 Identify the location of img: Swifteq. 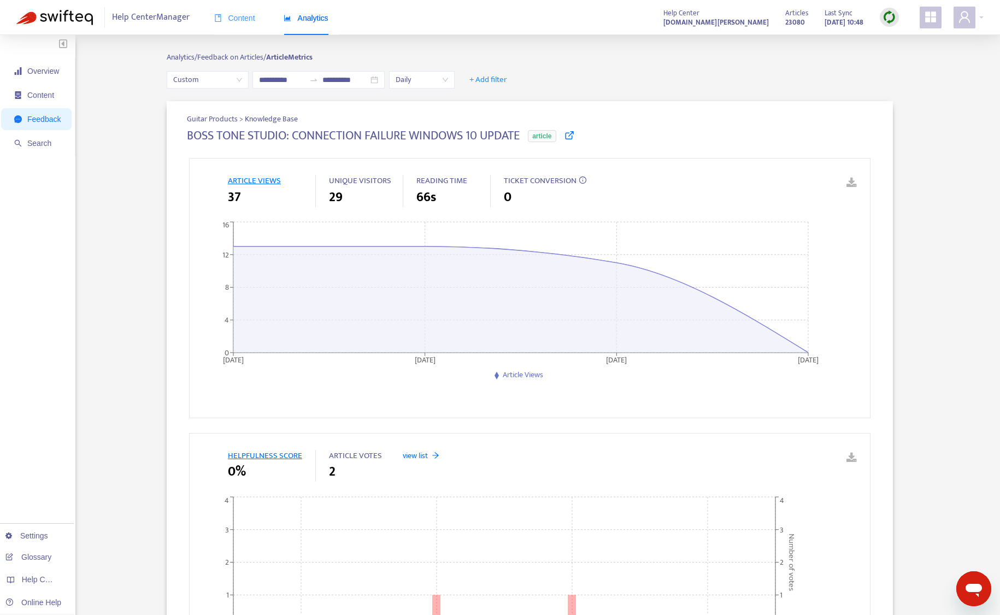
(55, 17).